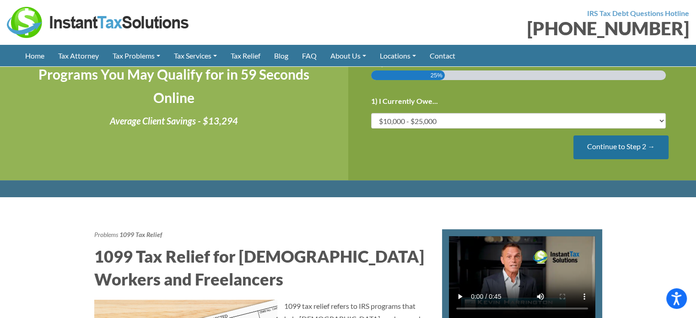 The height and width of the screenshot is (318, 696). I want to click on span: 25%, so click(436, 75).